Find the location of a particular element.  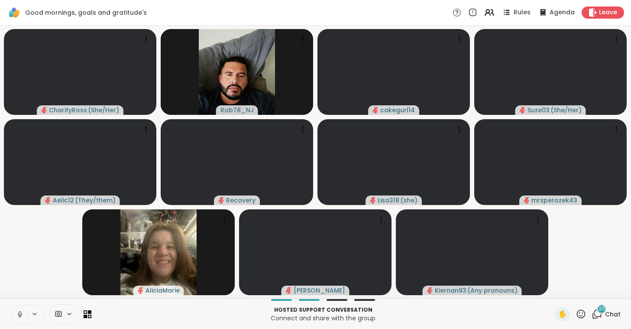

span: Kiernan93 is located at coordinates (450, 290).